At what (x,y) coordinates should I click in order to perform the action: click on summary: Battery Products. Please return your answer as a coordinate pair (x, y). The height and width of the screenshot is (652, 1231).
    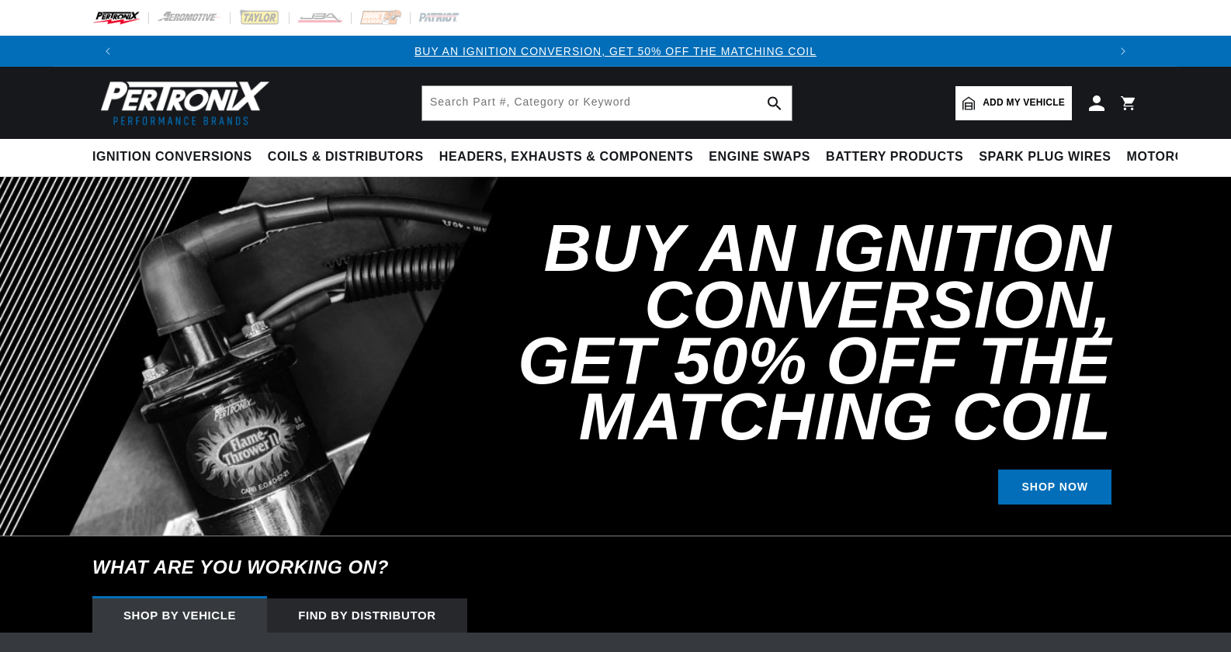
    Looking at the image, I should click on (894, 157).